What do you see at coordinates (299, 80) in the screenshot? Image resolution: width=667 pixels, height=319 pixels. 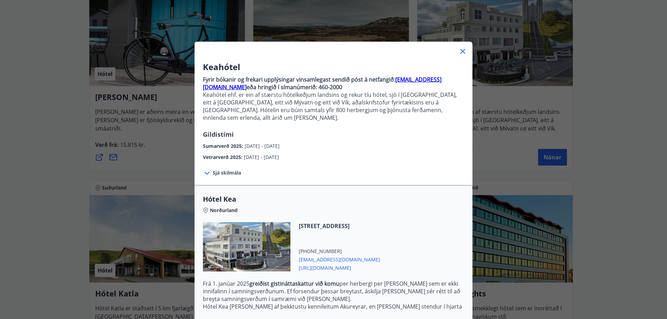 I see `strong: Fyrir bókanir og frekari upplýsingar vinsamlegast sendið póst á netfangið:` at bounding box center [299, 80].